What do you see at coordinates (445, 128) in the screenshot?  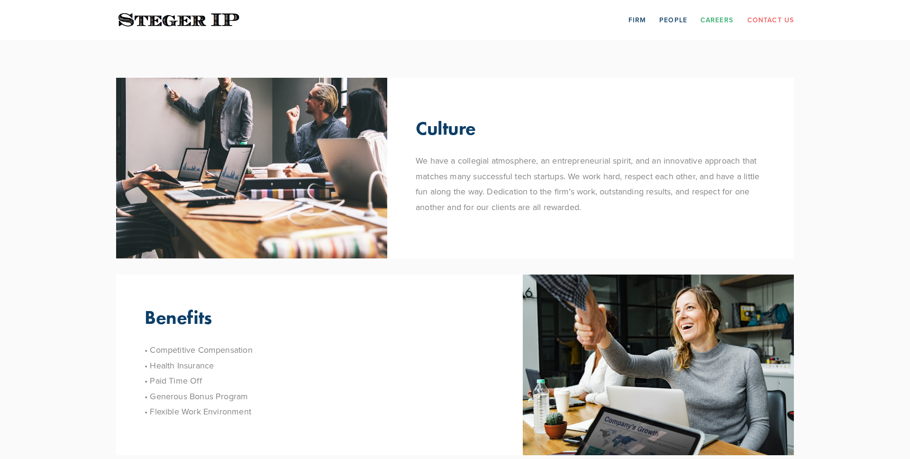 I see `p: Culture` at bounding box center [445, 128].